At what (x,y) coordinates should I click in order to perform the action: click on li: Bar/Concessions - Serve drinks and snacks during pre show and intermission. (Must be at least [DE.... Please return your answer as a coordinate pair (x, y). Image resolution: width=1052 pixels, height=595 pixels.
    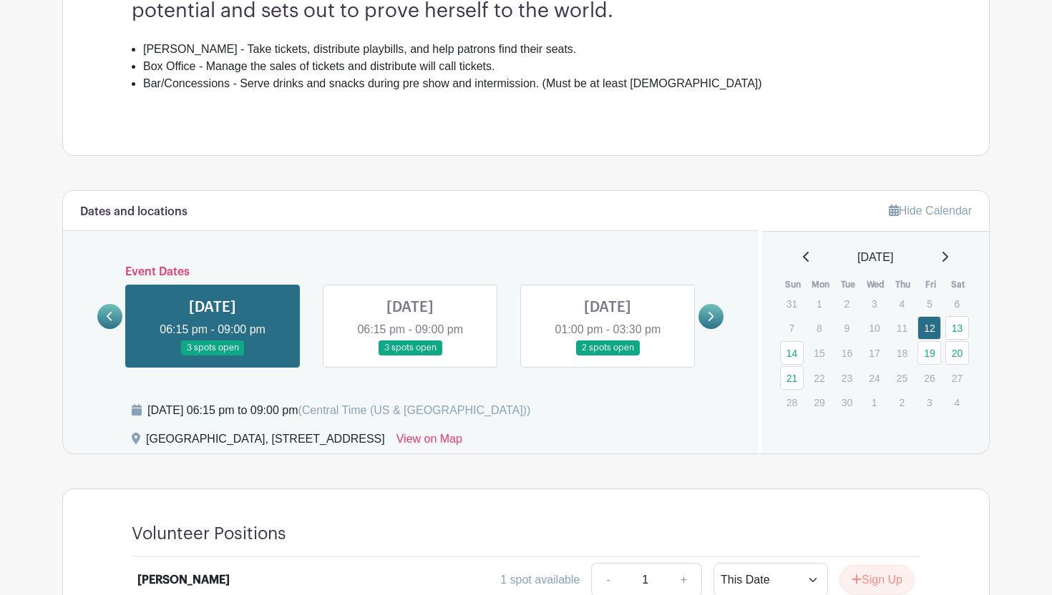
    Looking at the image, I should click on (532, 84).